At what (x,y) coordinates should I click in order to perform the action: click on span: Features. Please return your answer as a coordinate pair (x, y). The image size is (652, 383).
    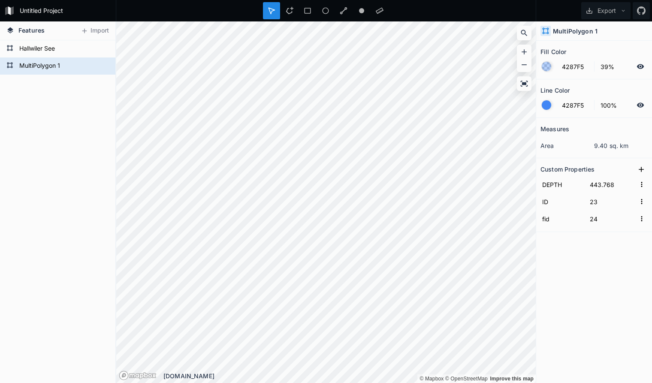
    Looking at the image, I should click on (31, 30).